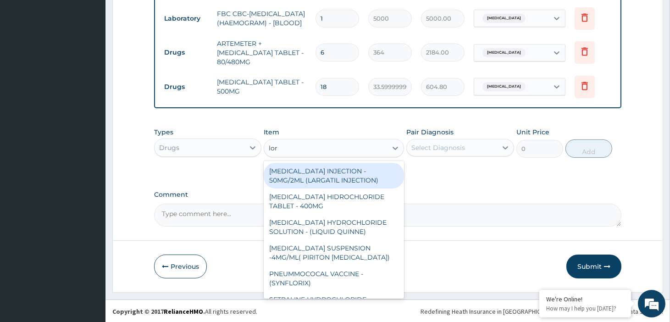 This screenshot has width=670, height=322. Describe the element at coordinates (183, 311) in the screenshot. I see `a: RelianceHMO` at that location.